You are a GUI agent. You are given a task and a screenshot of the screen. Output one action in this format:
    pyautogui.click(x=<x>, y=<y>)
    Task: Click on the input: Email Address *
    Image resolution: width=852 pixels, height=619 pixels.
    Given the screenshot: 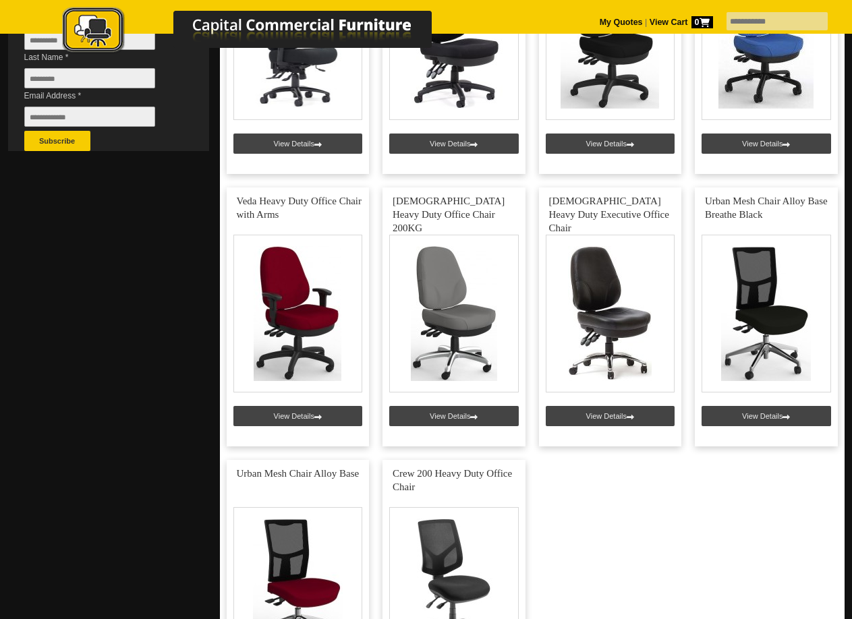 What is the action you would take?
    pyautogui.click(x=90, y=117)
    